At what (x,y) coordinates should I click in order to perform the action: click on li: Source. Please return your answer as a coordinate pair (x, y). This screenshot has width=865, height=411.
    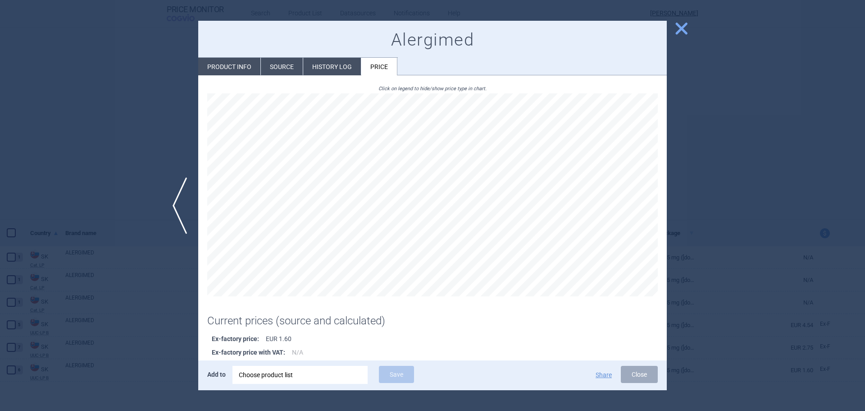
    Looking at the image, I should click on (282, 66).